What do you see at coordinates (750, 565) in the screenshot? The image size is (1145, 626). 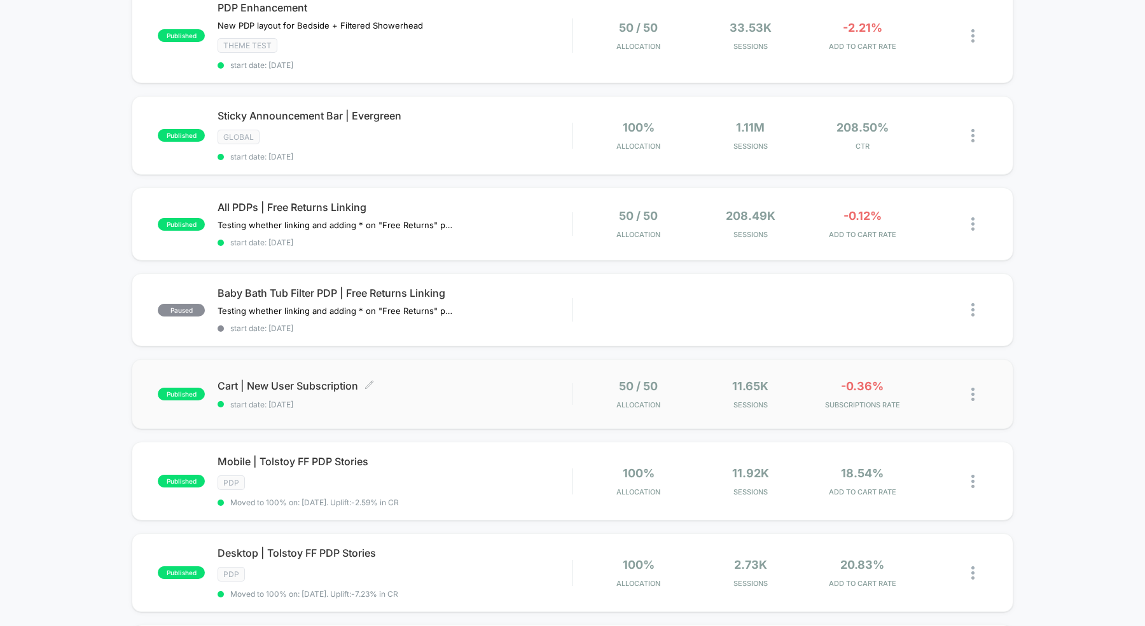 I see `span: 2.73k` at bounding box center [750, 565].